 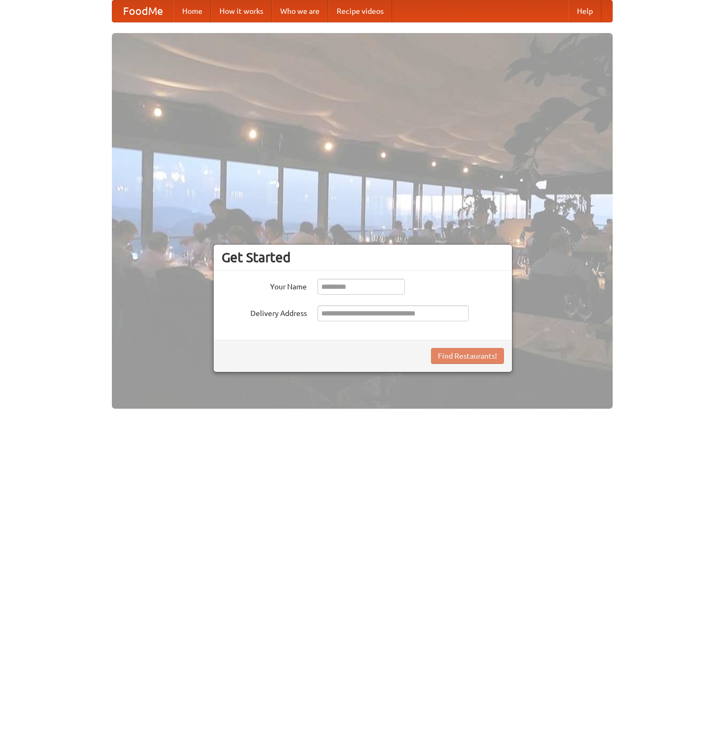 What do you see at coordinates (264, 312) in the screenshot?
I see `label: Delivery Address` at bounding box center [264, 312].